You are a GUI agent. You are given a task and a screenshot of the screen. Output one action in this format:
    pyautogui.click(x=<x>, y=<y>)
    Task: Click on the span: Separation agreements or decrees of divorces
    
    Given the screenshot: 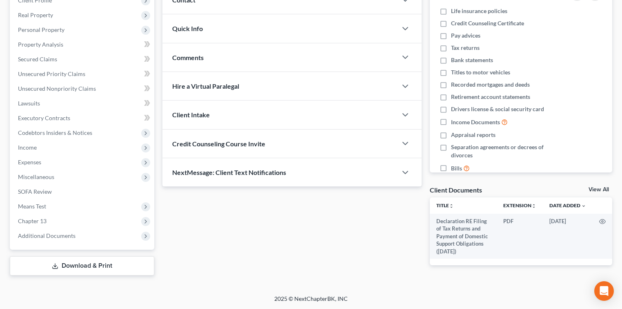 What is the action you would take?
    pyautogui.click(x=506, y=151)
    